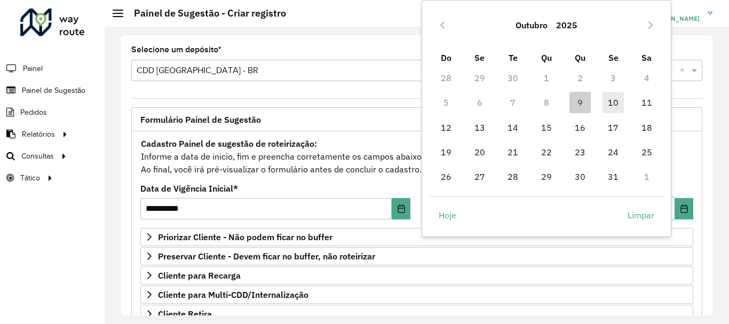 This screenshot has height=324, width=729. Describe the element at coordinates (479, 128) in the screenshot. I see `td: 13` at that location.